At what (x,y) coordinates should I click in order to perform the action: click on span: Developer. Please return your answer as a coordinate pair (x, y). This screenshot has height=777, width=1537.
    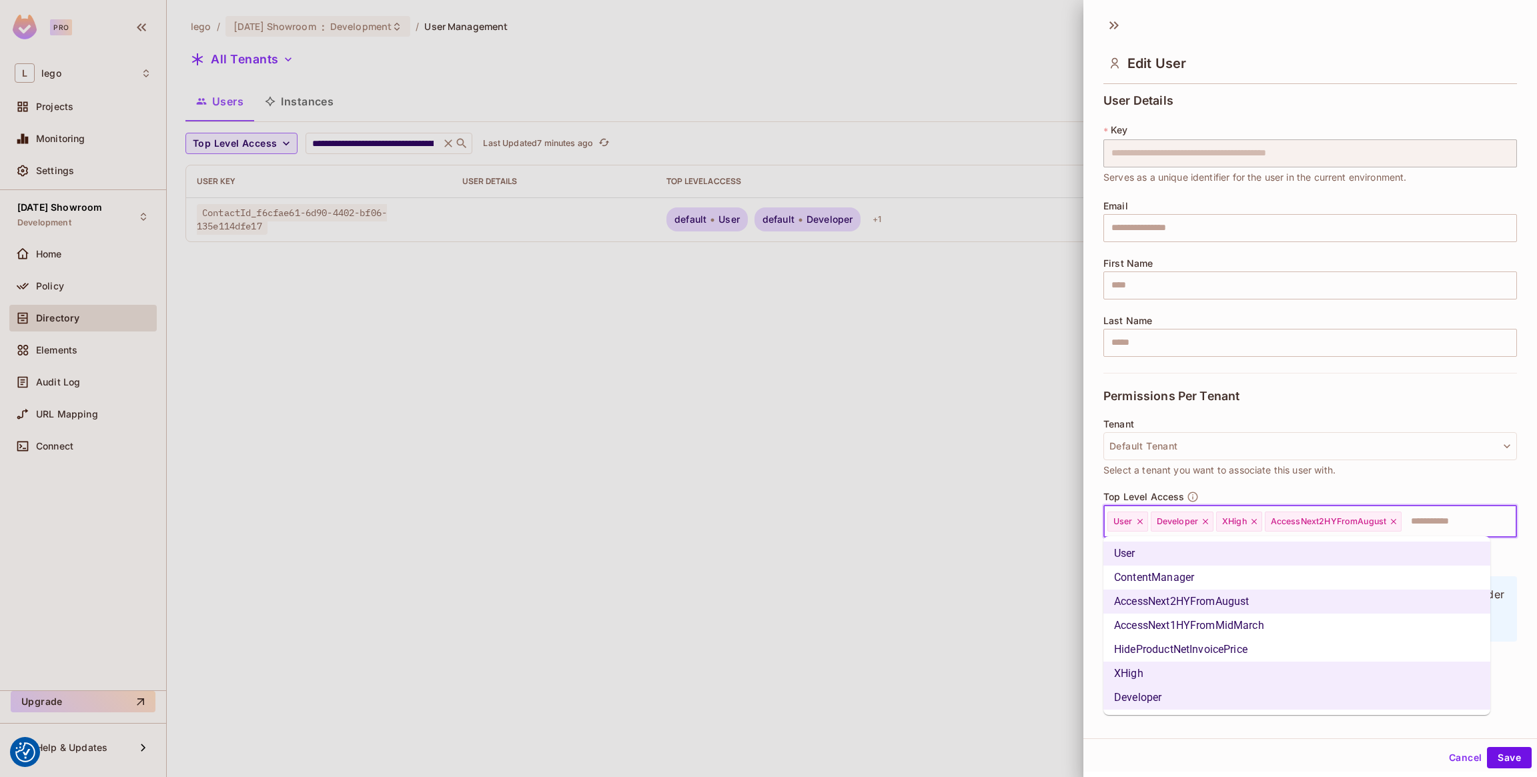
    Looking at the image, I should click on (1177, 522).